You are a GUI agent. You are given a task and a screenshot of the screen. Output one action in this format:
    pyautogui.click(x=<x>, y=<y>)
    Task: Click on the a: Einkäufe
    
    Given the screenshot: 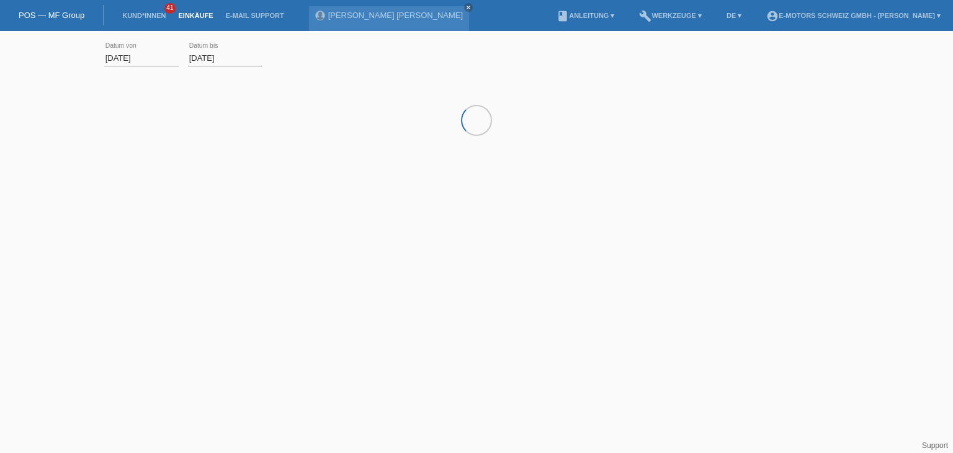 What is the action you would take?
    pyautogui.click(x=196, y=16)
    